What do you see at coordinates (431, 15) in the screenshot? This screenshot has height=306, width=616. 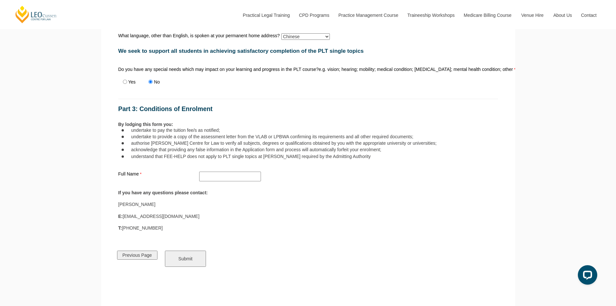 I see `a: Traineeship Workshops` at bounding box center [431, 15].